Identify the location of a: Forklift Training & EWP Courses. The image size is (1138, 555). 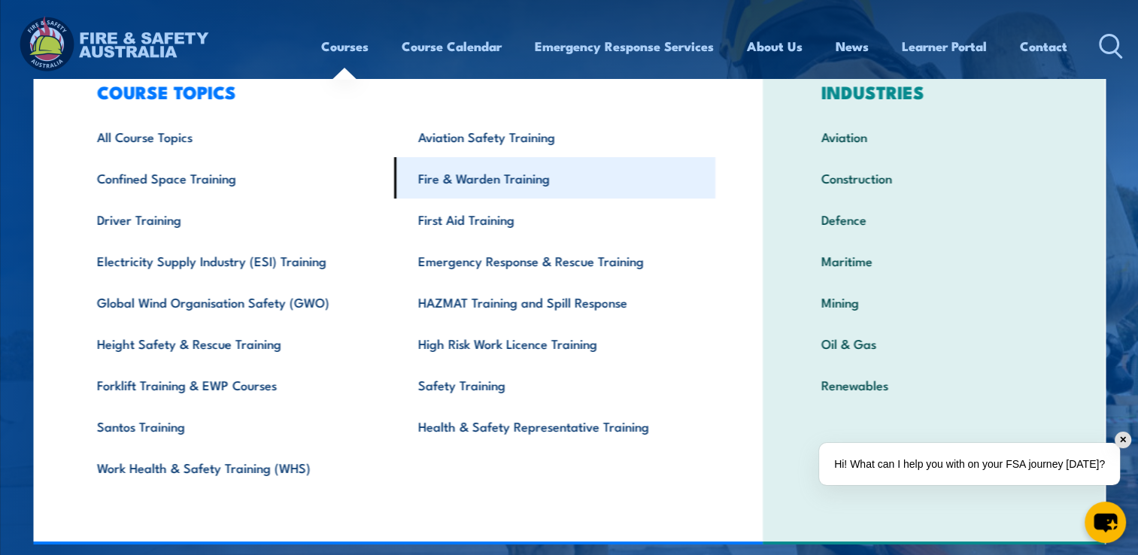
(233, 384).